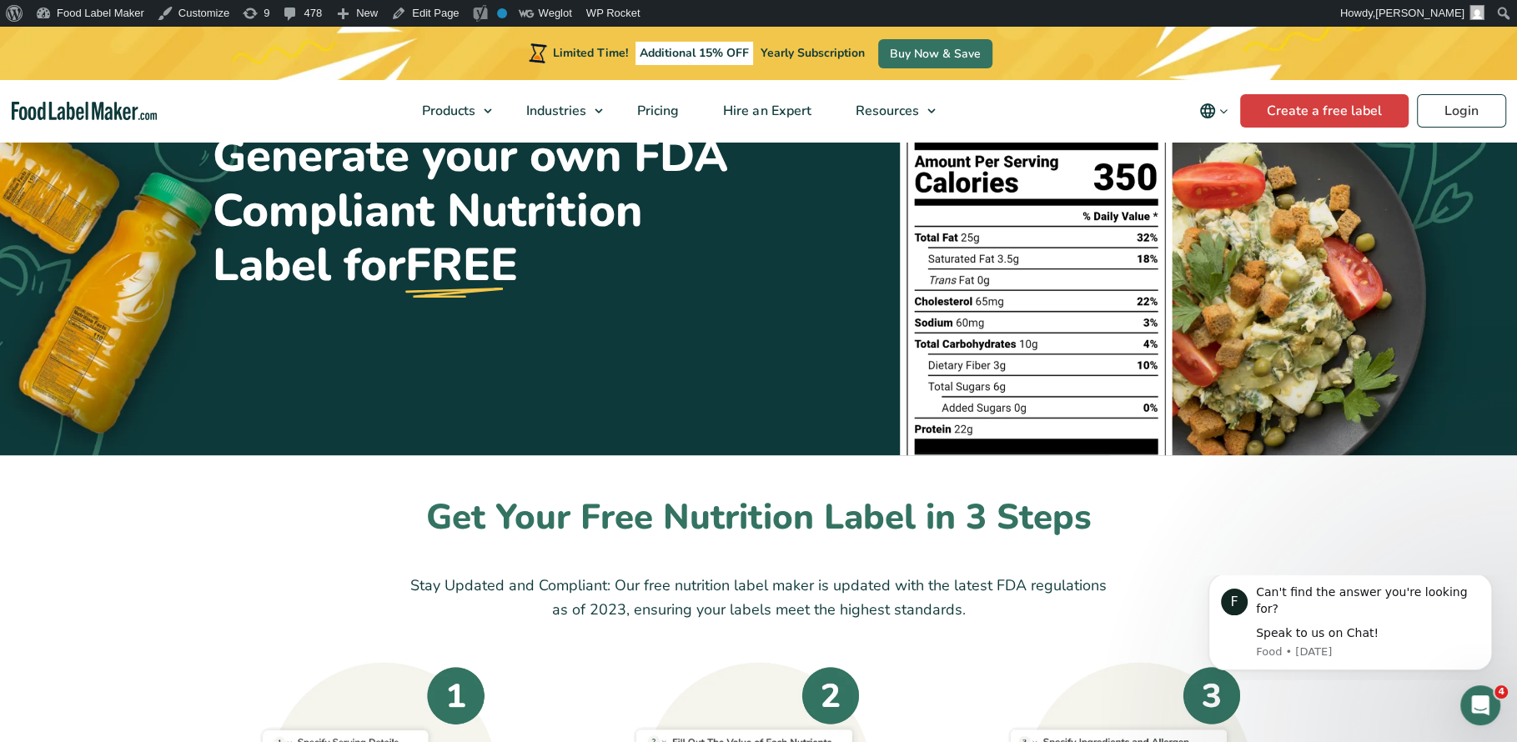 The width and height of the screenshot is (1517, 742). Describe the element at coordinates (184, 58) in the screenshot. I see `div: Speak to us on Chat!` at that location.